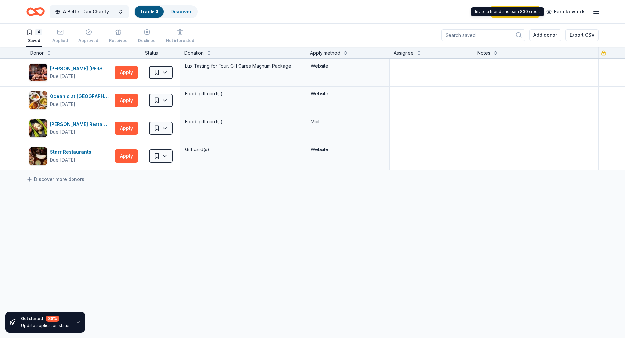  What do you see at coordinates (545, 35) in the screenshot?
I see `button: Add donor` at bounding box center [545, 35].